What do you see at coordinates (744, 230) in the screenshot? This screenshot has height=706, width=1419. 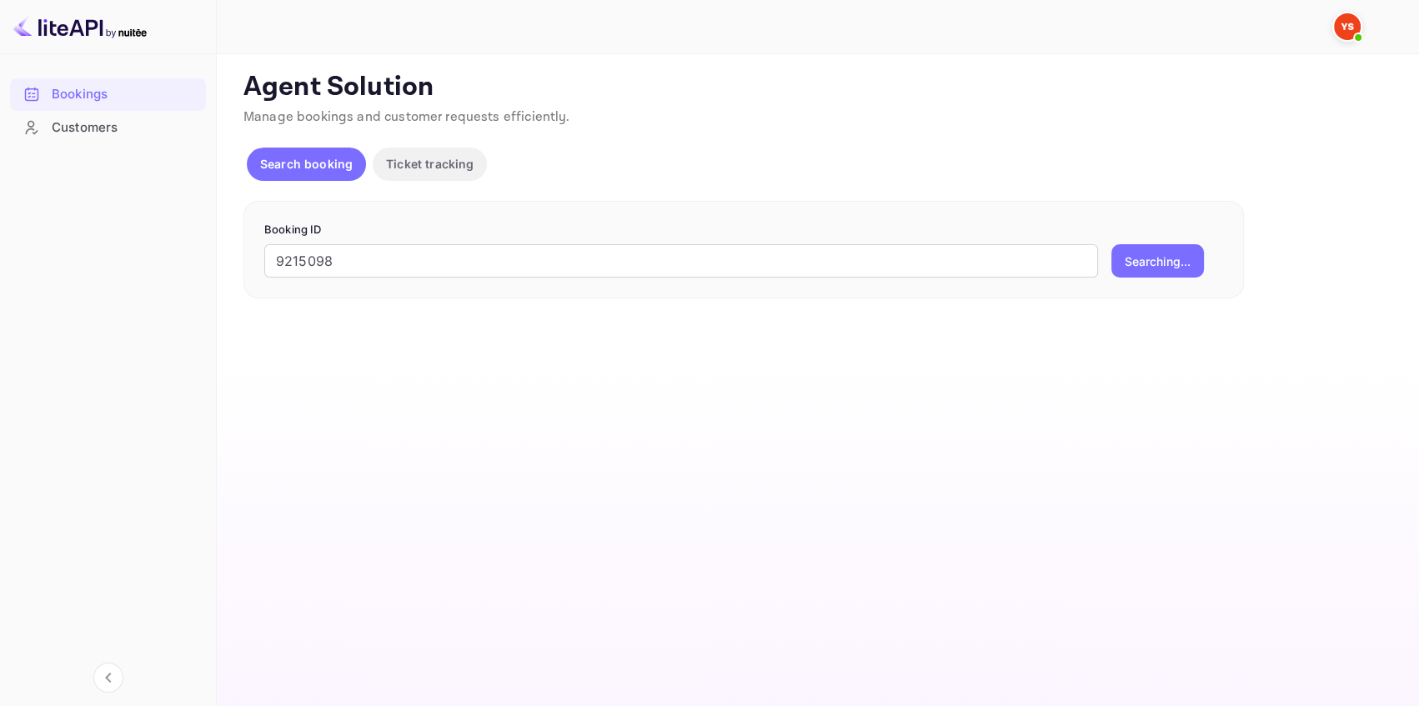 I see `p: Booking ID` at bounding box center [744, 230].